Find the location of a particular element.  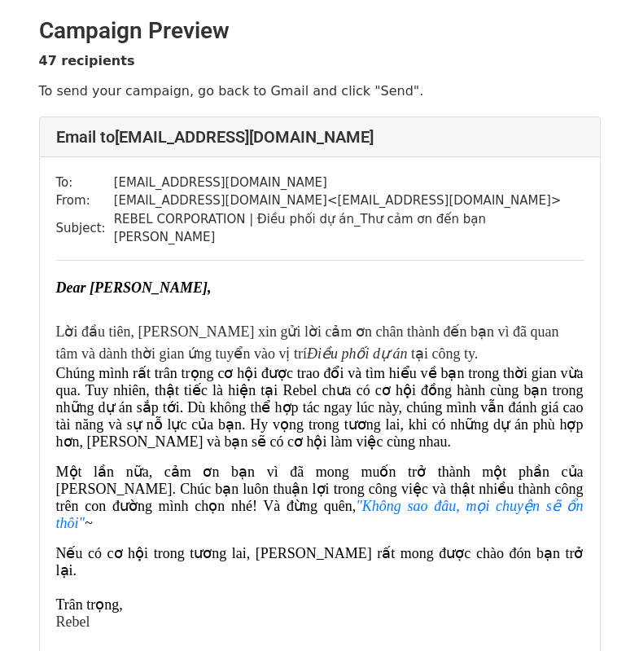

em: Điều phối dự án is located at coordinates (358, 354).